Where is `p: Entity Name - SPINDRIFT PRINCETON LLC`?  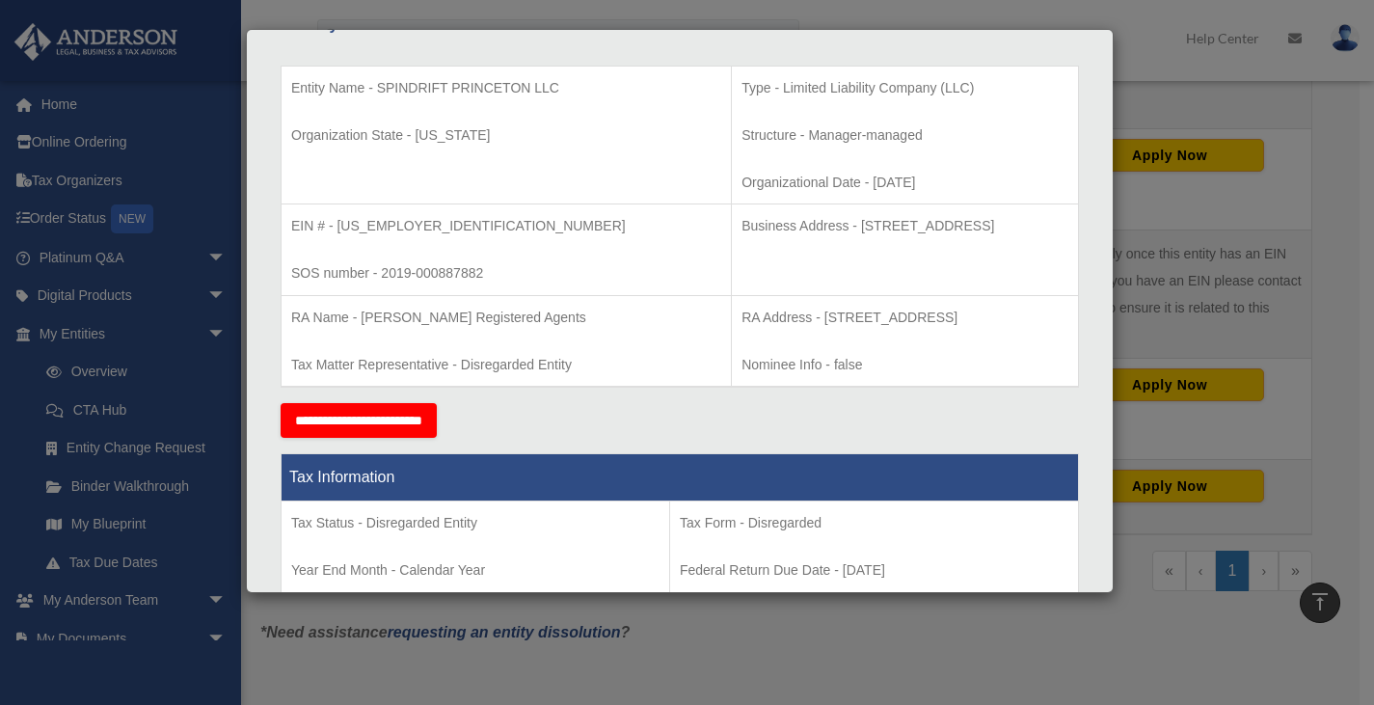 p: Entity Name - SPINDRIFT PRINCETON LLC is located at coordinates (506, 88).